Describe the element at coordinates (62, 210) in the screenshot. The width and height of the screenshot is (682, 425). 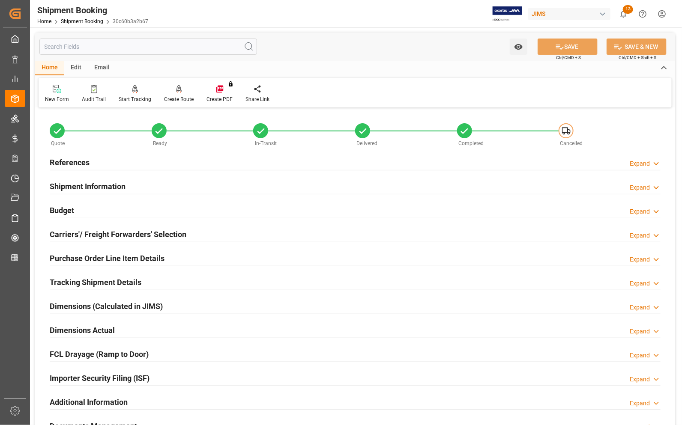
I see `h2: Budget` at that location.